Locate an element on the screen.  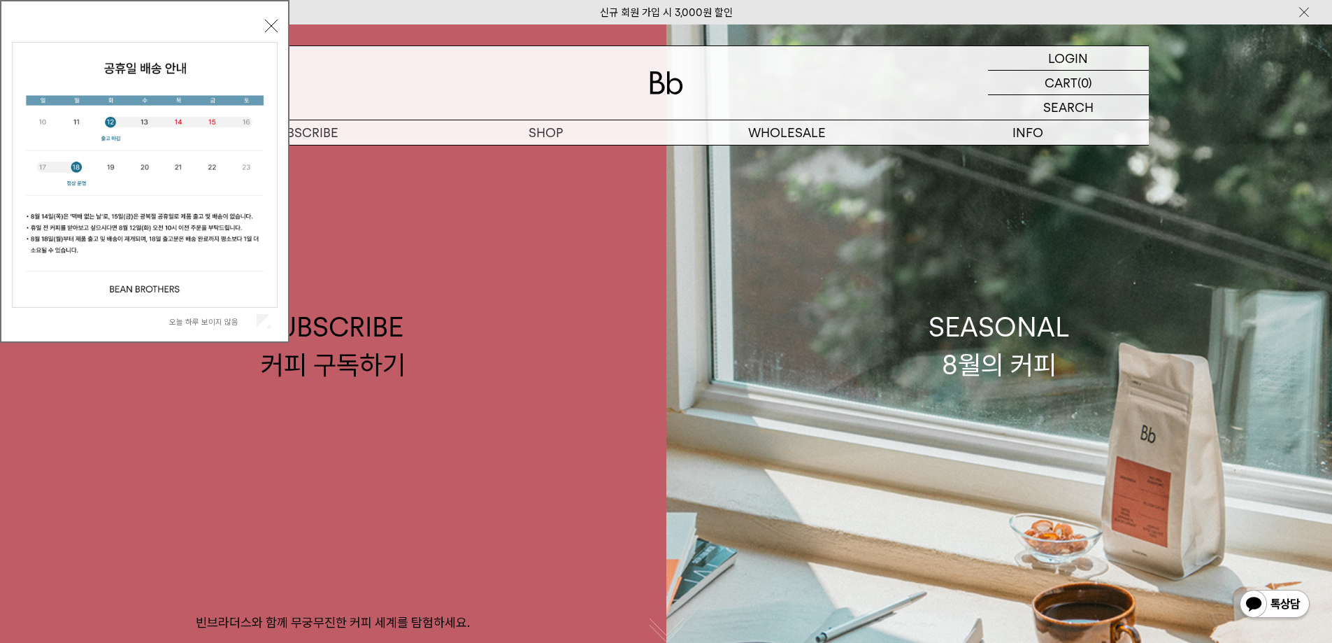
a: SHOP is located at coordinates (545, 132).